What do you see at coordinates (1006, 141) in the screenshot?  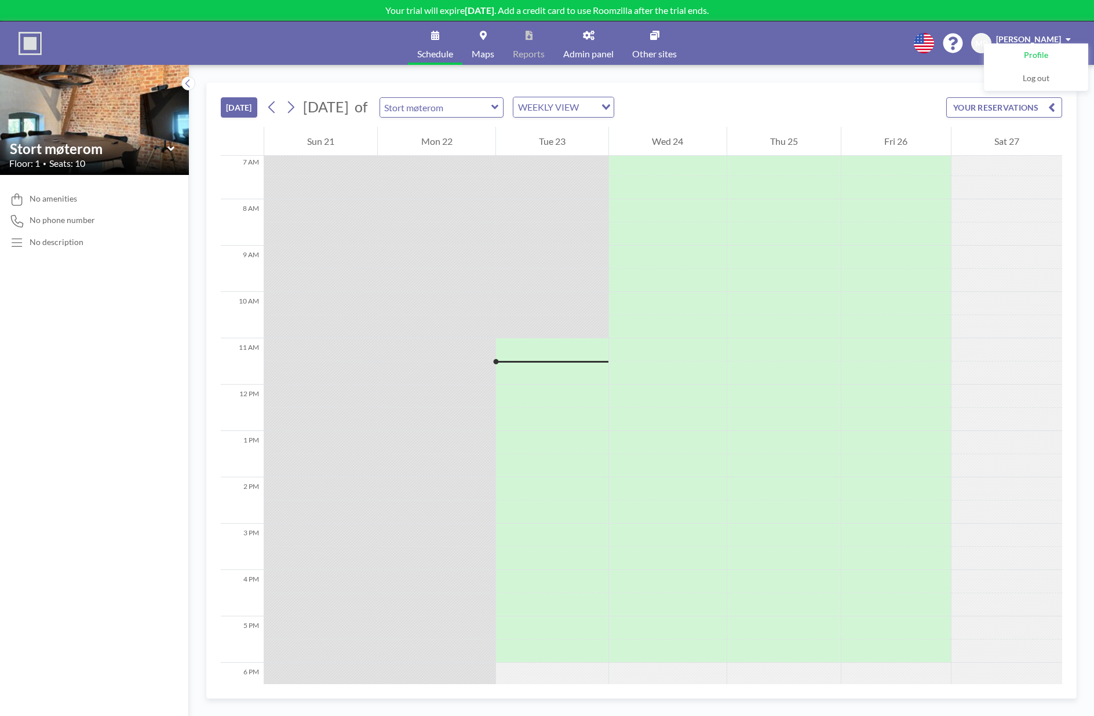 I see `div: Sat 27` at bounding box center [1006, 141].